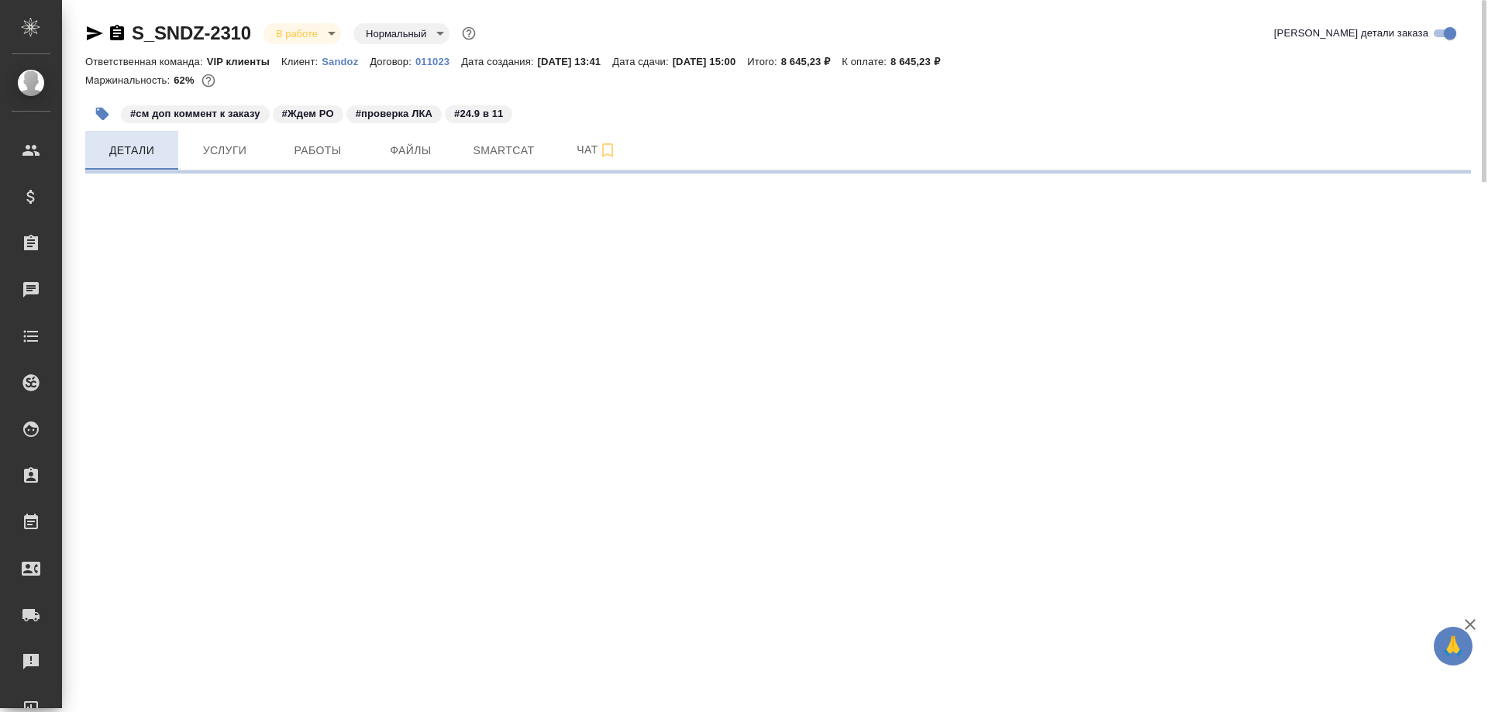 This screenshot has width=1488, height=712. What do you see at coordinates (185, 80) in the screenshot?
I see `p: 62%` at bounding box center [185, 80].